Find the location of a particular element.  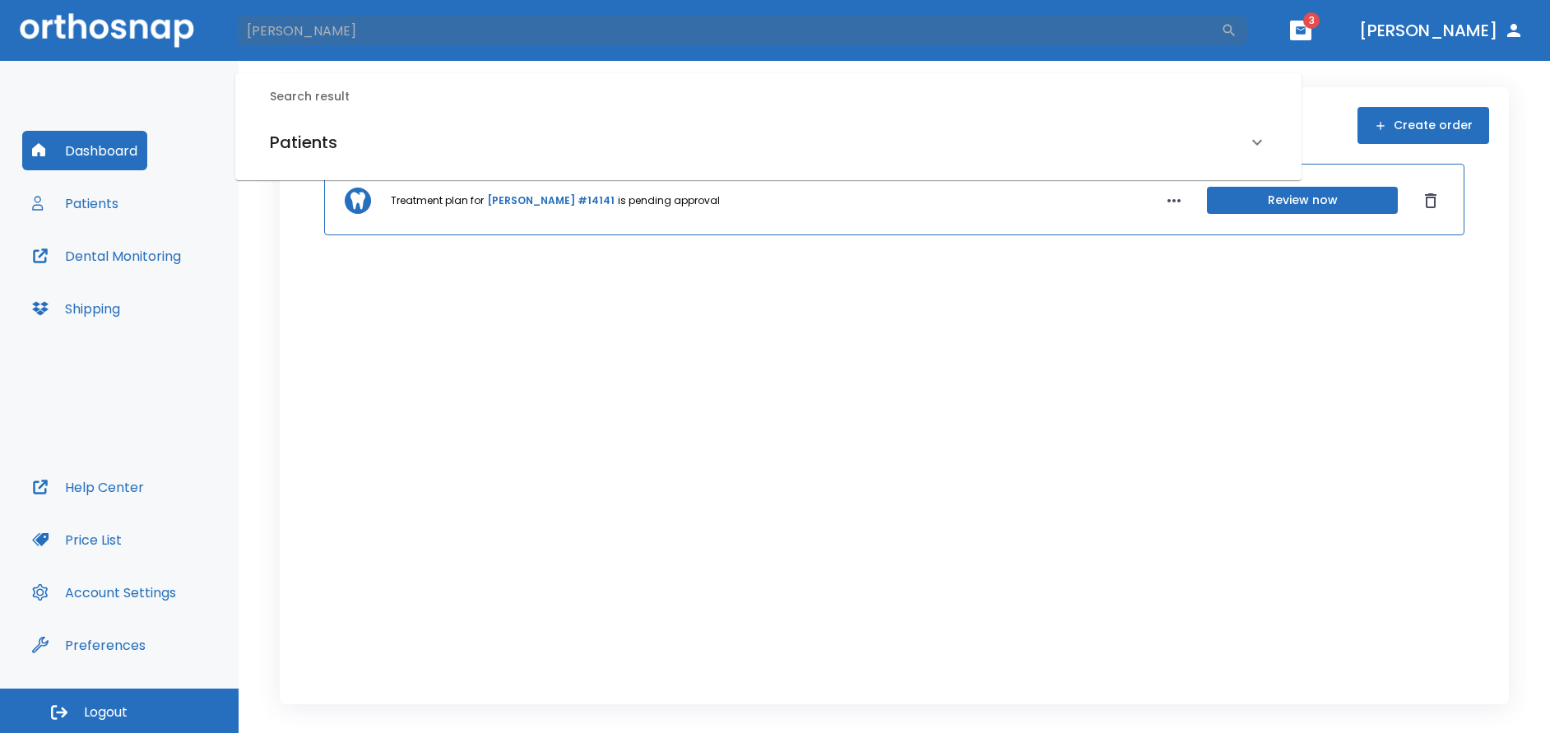

a: Shipping is located at coordinates (76, 308).